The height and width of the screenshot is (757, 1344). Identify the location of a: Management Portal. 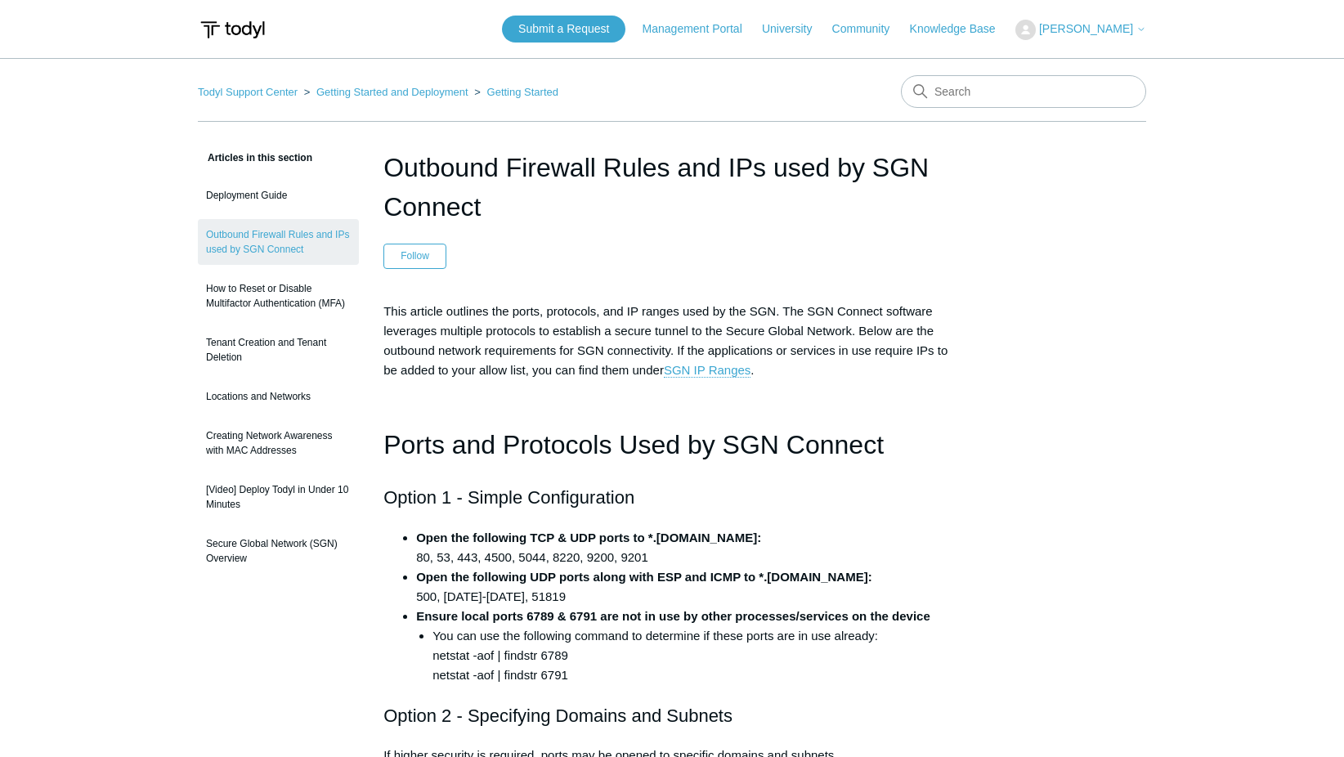
(700, 29).